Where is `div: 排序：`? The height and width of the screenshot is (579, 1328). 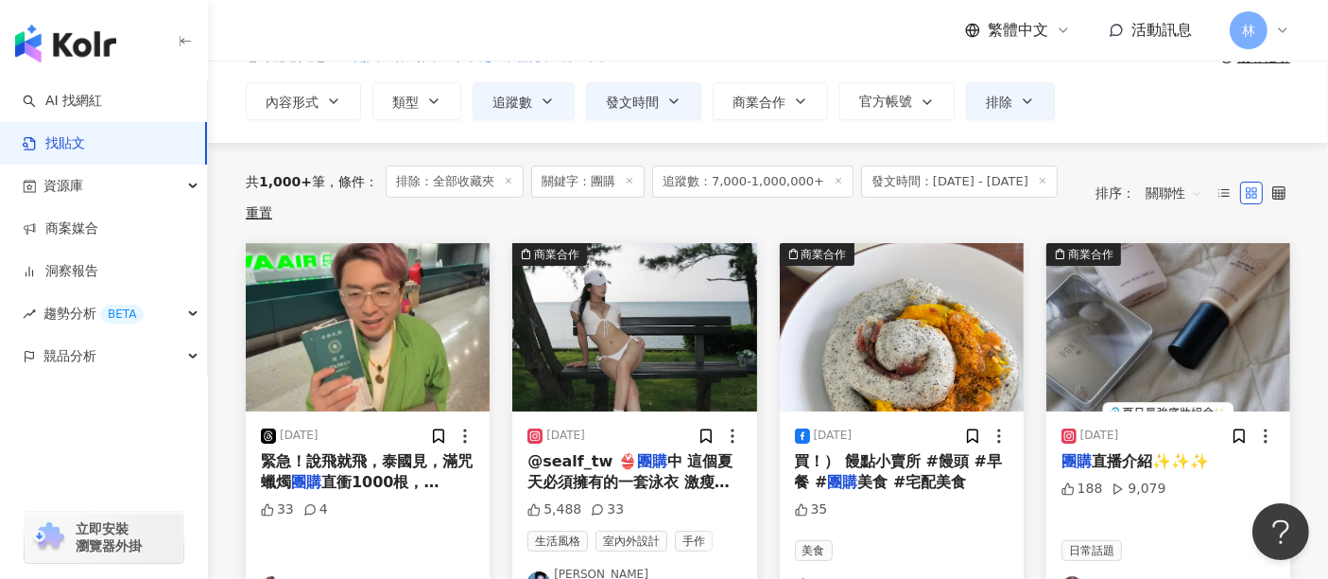 div: 排序： is located at coordinates (1154, 193).